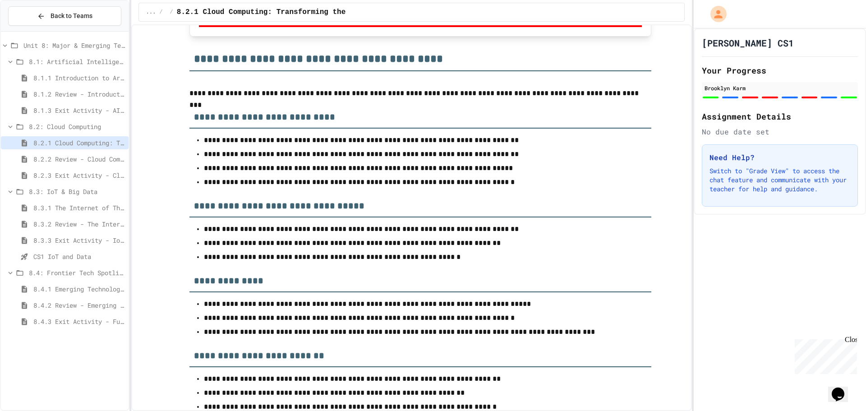  What do you see at coordinates (79, 175) in the screenshot?
I see `span: 8.2.3 Exit Activity - Cloud Service Detective` at bounding box center [79, 175].